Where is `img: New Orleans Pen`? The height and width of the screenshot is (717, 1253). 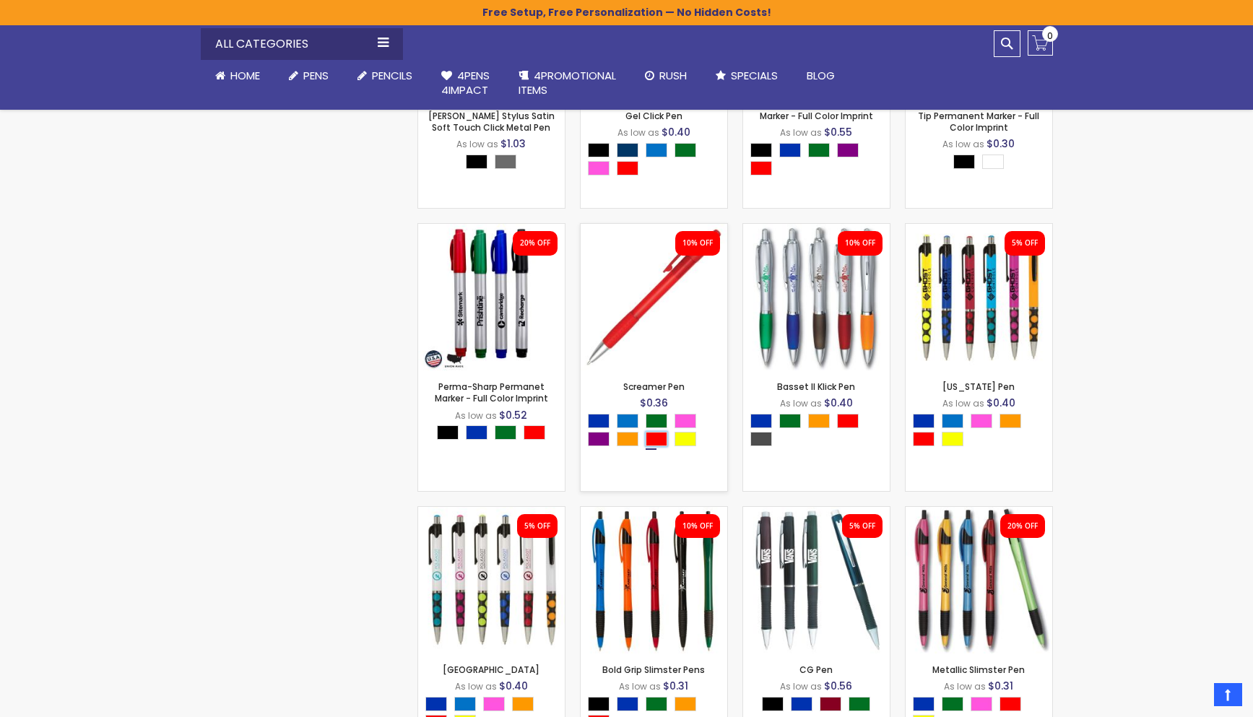 img: New Orleans Pen is located at coordinates (491, 580).